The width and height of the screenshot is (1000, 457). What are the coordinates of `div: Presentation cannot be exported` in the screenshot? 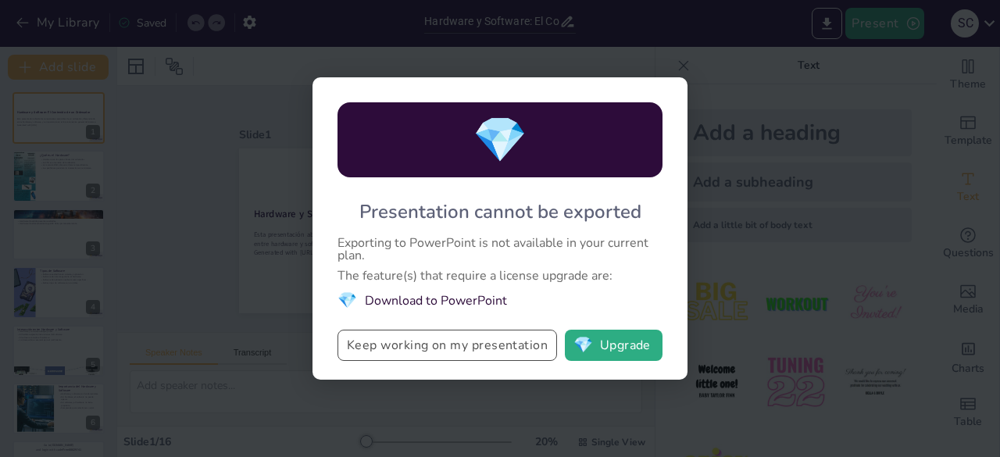 It's located at (500, 212).